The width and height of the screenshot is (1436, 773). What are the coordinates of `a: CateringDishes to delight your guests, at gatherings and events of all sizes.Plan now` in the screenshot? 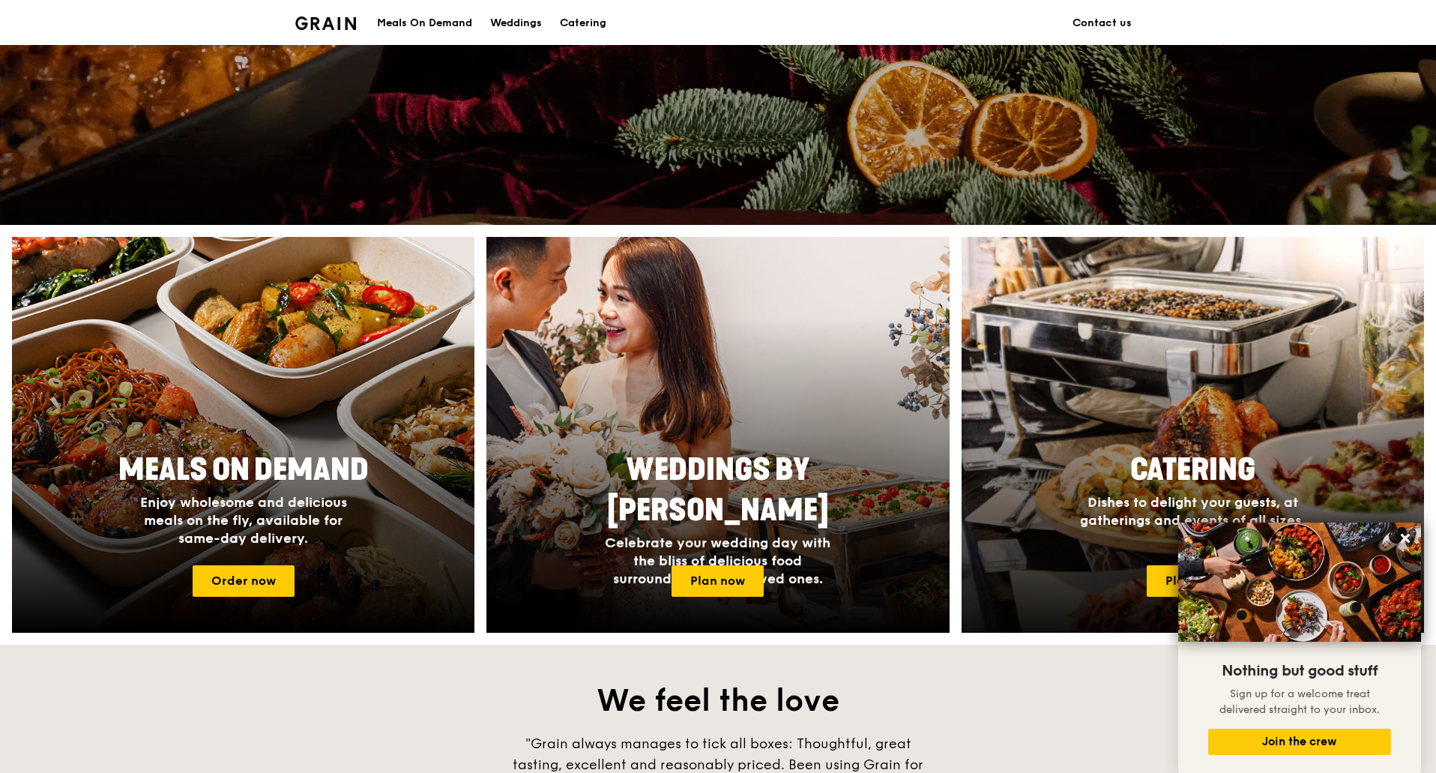 It's located at (1192, 435).